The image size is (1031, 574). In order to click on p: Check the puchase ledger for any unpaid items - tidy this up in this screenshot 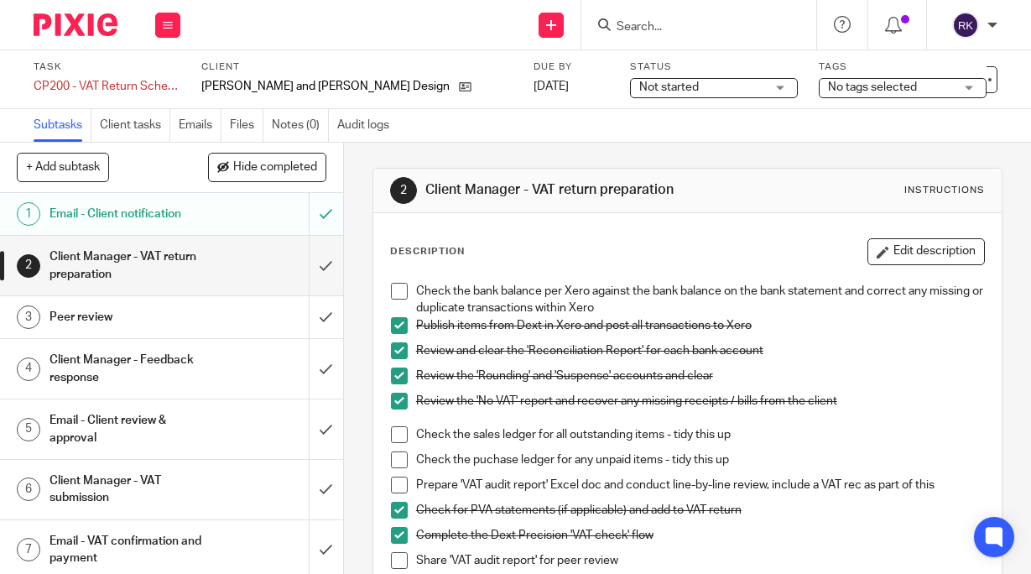, I will do `click(699, 460)`.